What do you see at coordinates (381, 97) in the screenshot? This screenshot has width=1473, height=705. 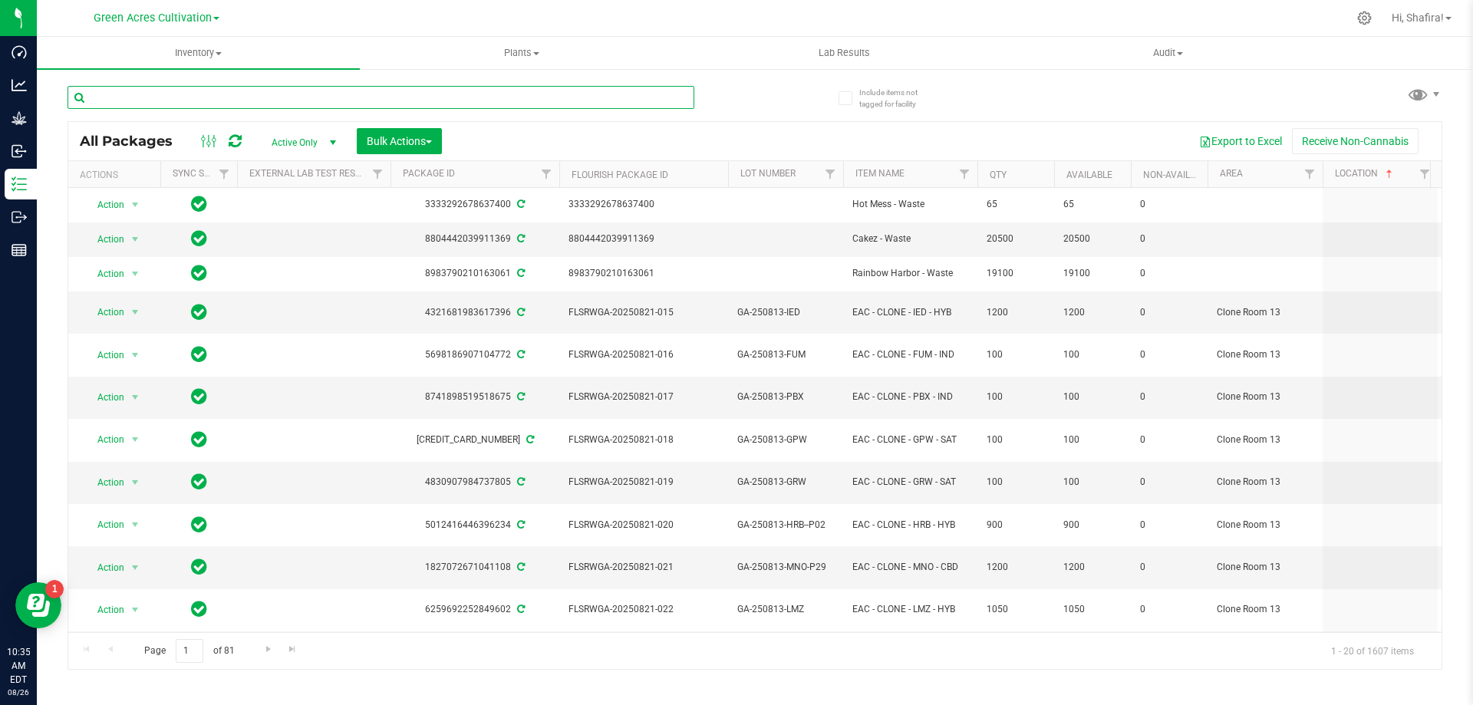 I see `input: Search Package ID, Item Name, SKU, Lot or Part Number...` at bounding box center [381, 97].